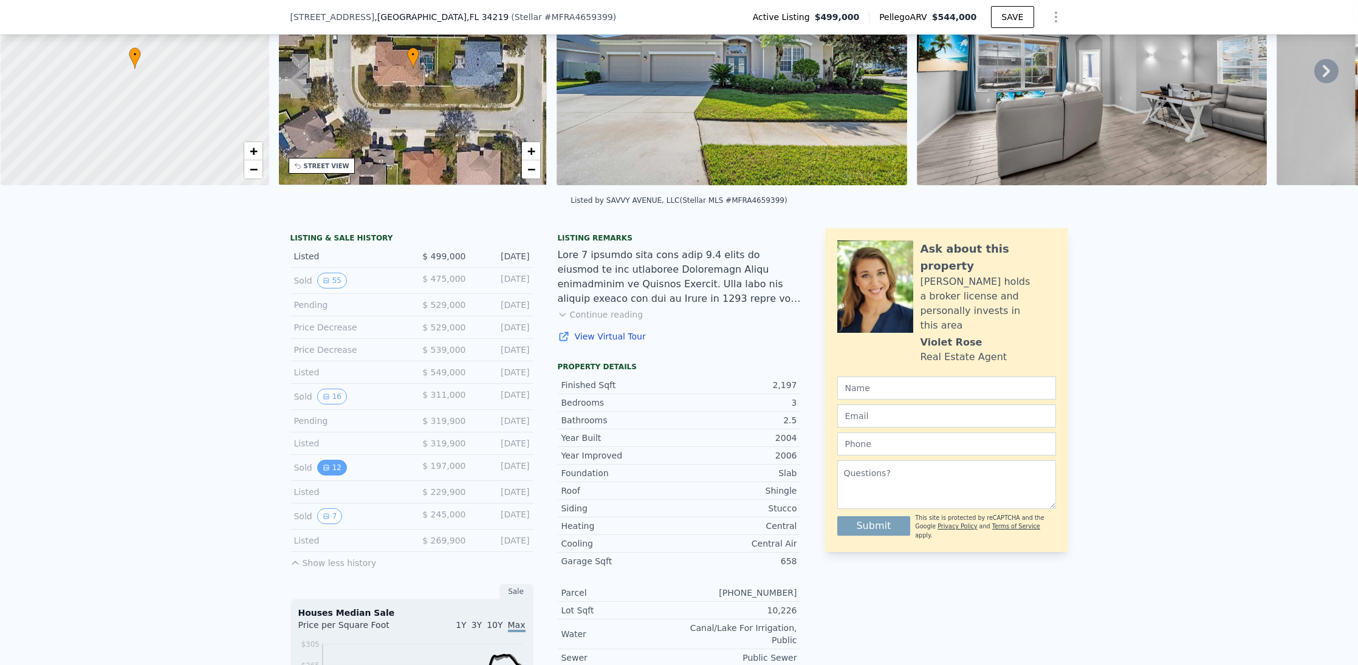 Image resolution: width=1358 pixels, height=665 pixels. I want to click on div: Parcel, so click(620, 593).